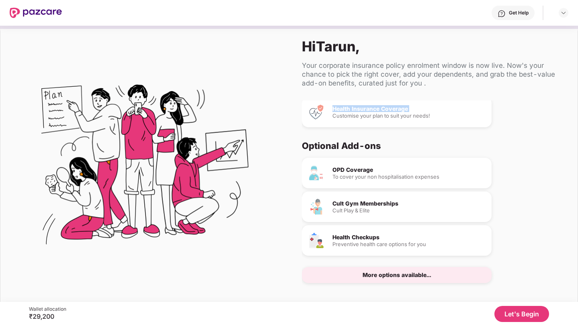 This screenshot has height=326, width=578. What do you see at coordinates (47, 309) in the screenshot?
I see `div: Wallet allocation` at bounding box center [47, 309].